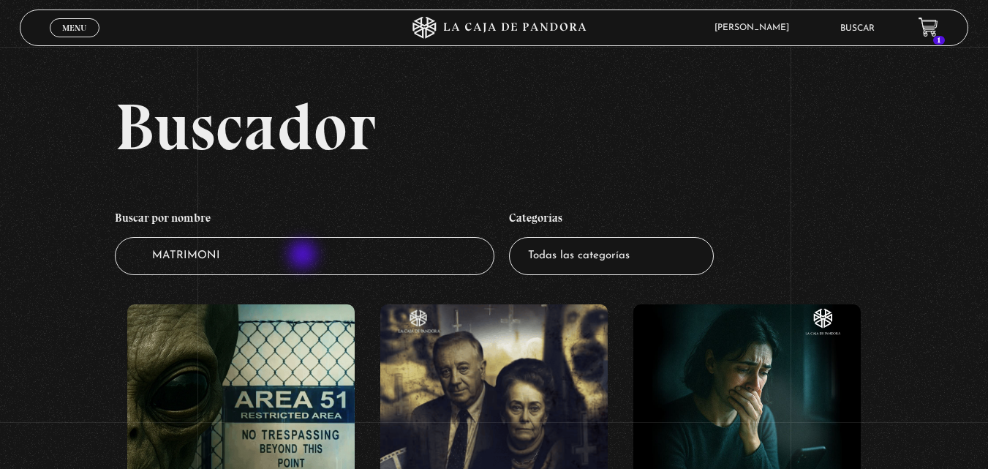 This screenshot has width=988, height=469. Describe the element at coordinates (74, 41) in the screenshot. I see `span: Cerrar` at that location.